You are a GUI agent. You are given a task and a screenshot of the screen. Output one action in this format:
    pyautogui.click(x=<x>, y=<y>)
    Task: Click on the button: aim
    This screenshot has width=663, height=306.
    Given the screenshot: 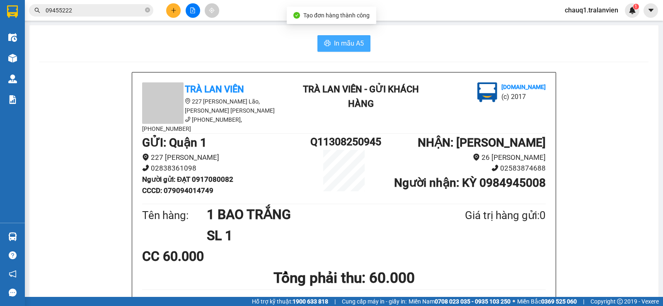 What is the action you would take?
    pyautogui.click(x=212, y=10)
    